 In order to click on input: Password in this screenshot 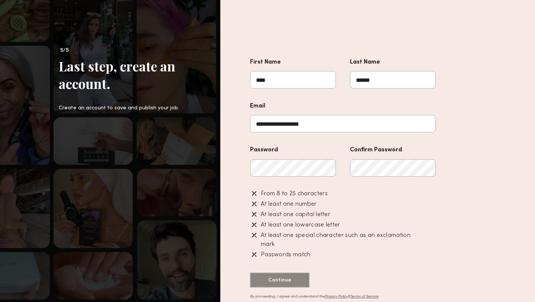, I will do `click(293, 168)`.